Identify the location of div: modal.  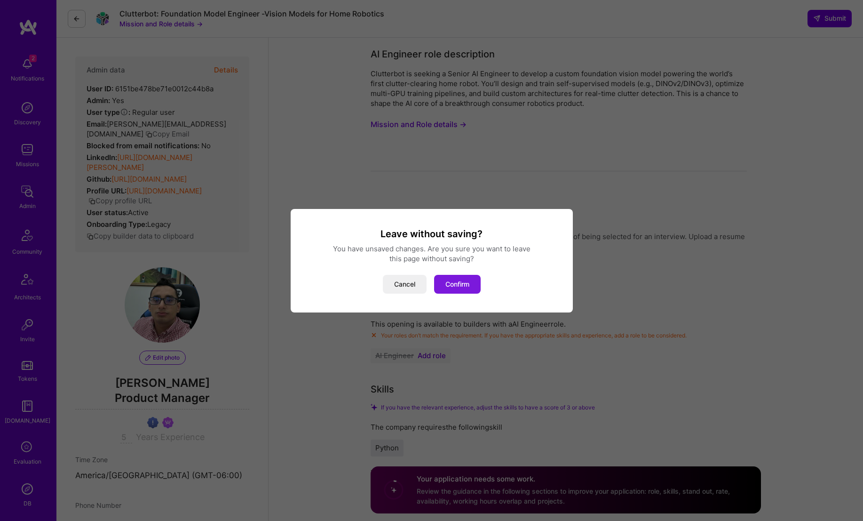
(432, 261).